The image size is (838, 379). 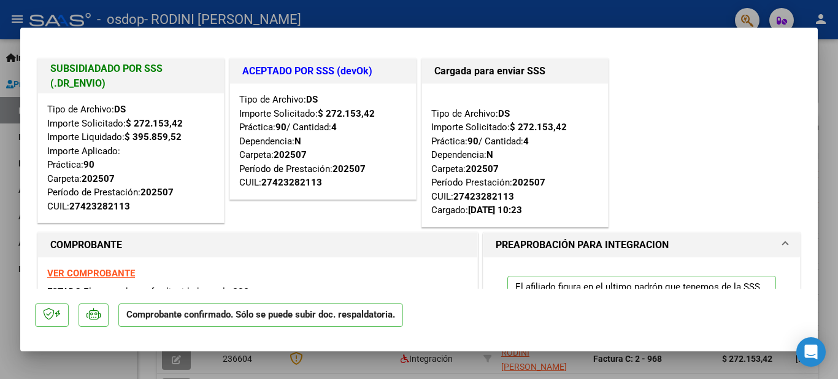 I want to click on strong: COMPROBANTE, so click(x=86, y=244).